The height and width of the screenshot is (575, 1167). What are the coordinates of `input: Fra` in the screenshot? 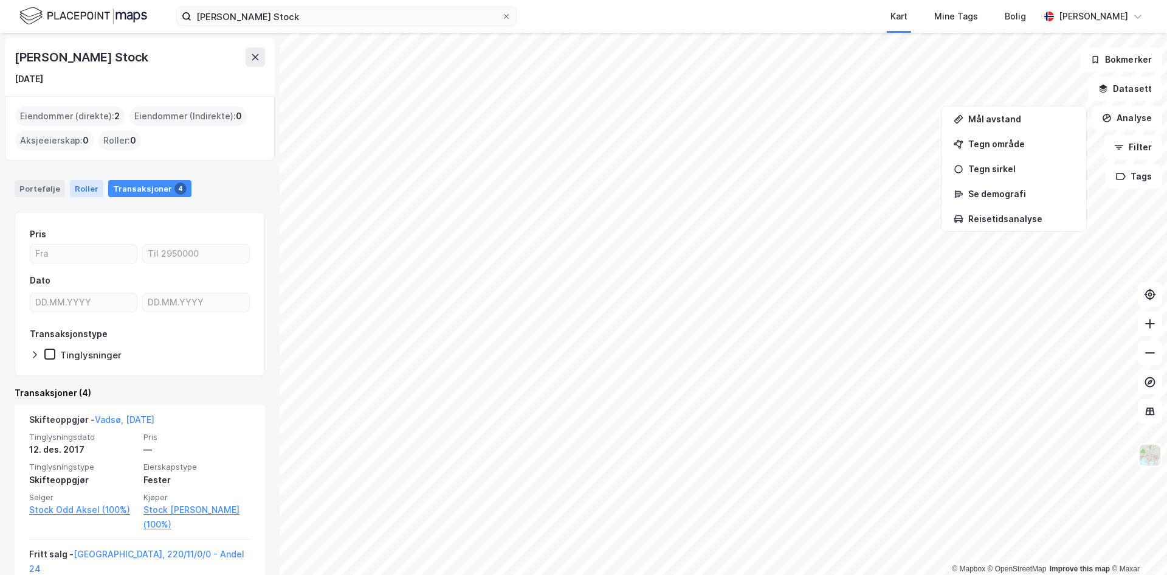 It's located at (83, 254).